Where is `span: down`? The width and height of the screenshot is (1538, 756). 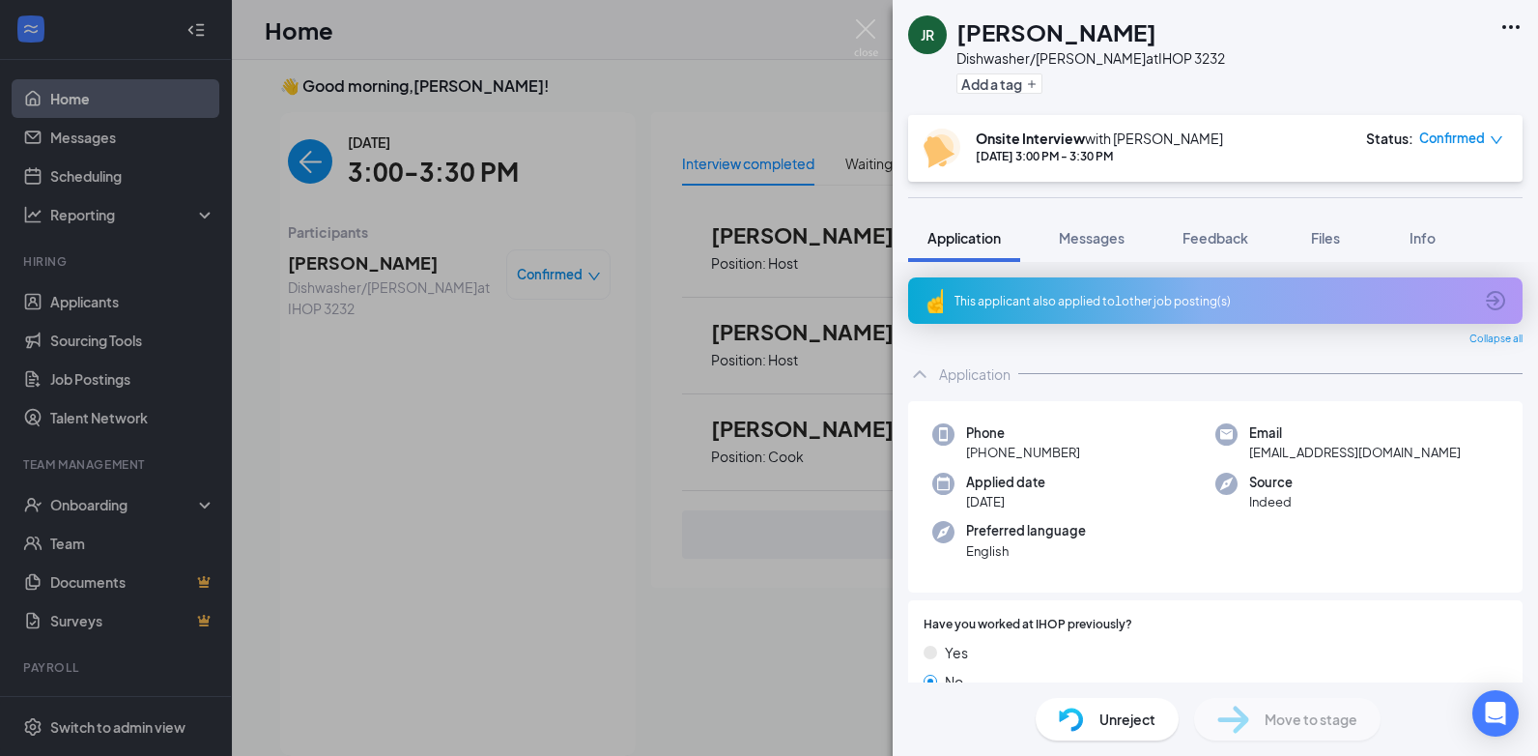 span: down is located at coordinates (1497, 140).